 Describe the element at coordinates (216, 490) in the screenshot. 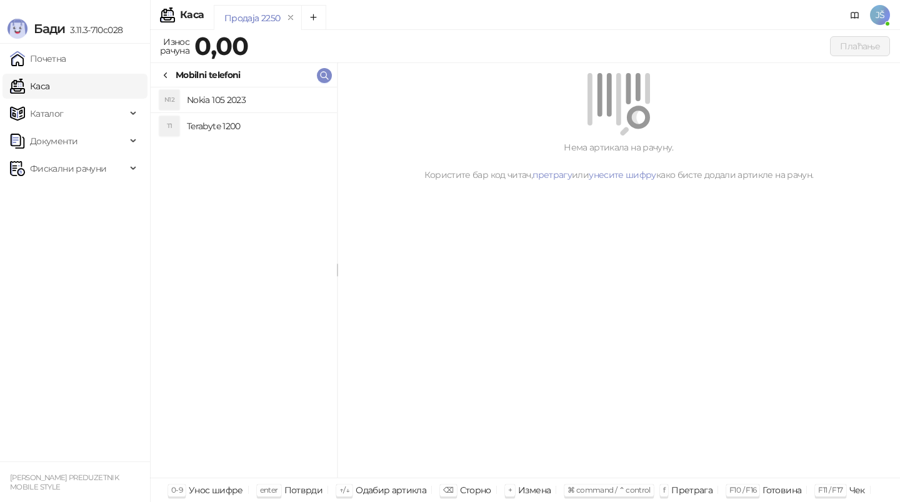

I see `div: Унос шифре` at that location.